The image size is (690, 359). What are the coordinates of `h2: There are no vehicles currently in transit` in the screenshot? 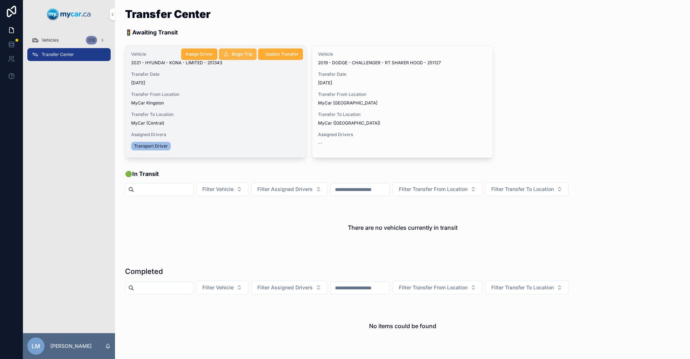 It's located at (402, 228).